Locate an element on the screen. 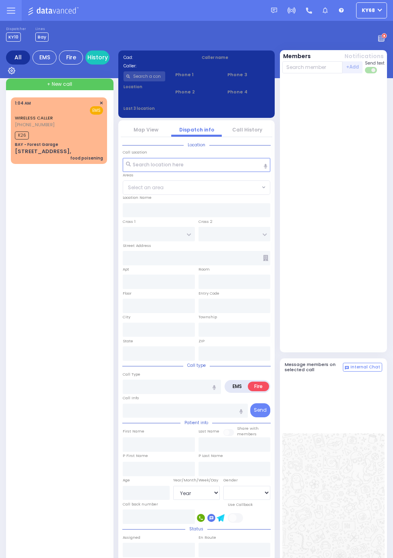 The height and width of the screenshot is (558, 393). label: Floor is located at coordinates (127, 293).